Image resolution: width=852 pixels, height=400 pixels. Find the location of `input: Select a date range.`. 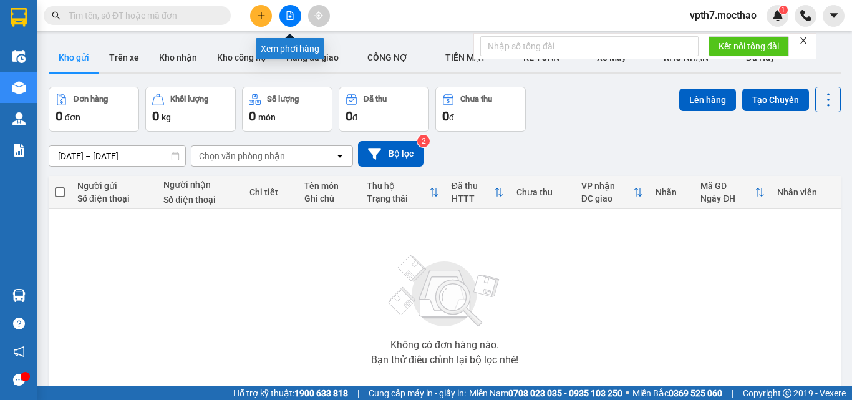

input: Select a date range. is located at coordinates (117, 156).